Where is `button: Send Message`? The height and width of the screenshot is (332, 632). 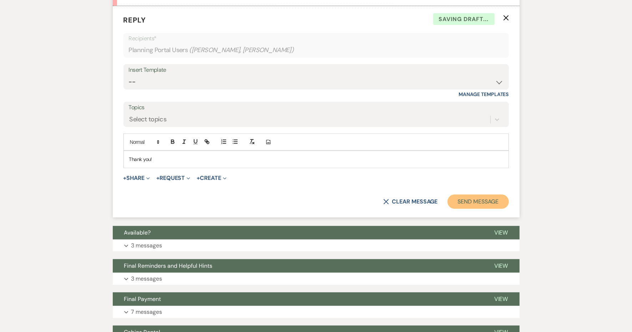
button: Send Message is located at coordinates (478, 202).